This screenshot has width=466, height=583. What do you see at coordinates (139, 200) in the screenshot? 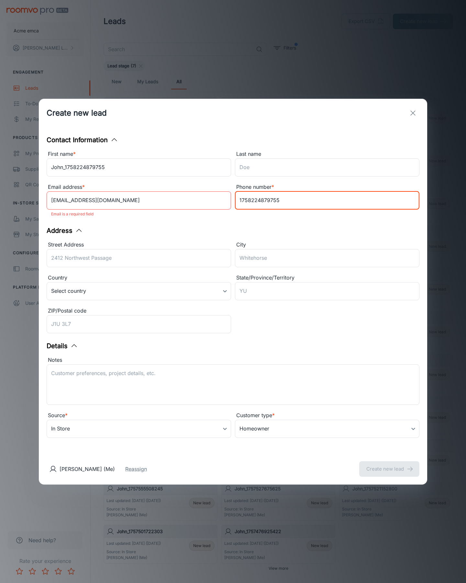
I see `input: myname@example.com` at bounding box center [139, 200].